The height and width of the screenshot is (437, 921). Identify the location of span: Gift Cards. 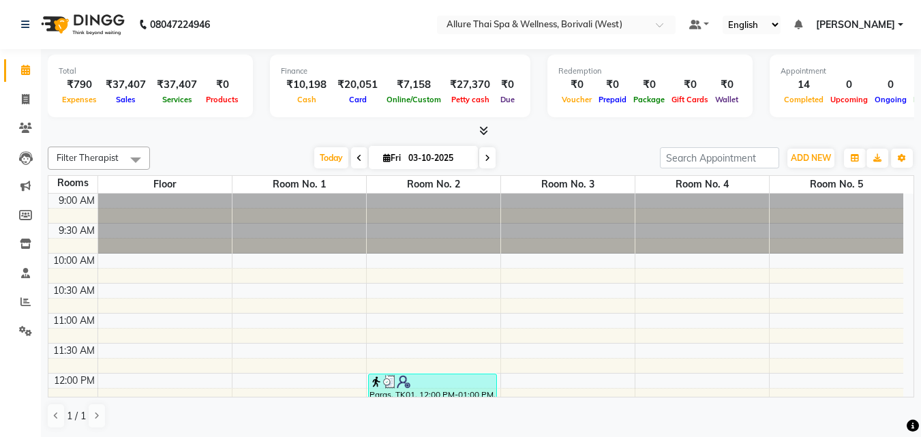
(690, 100).